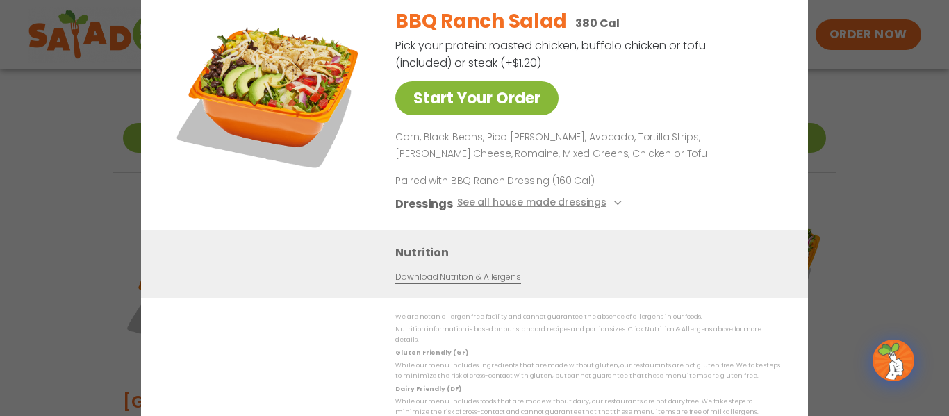 The height and width of the screenshot is (416, 949). I want to click on a: Start Your Order, so click(477, 98).